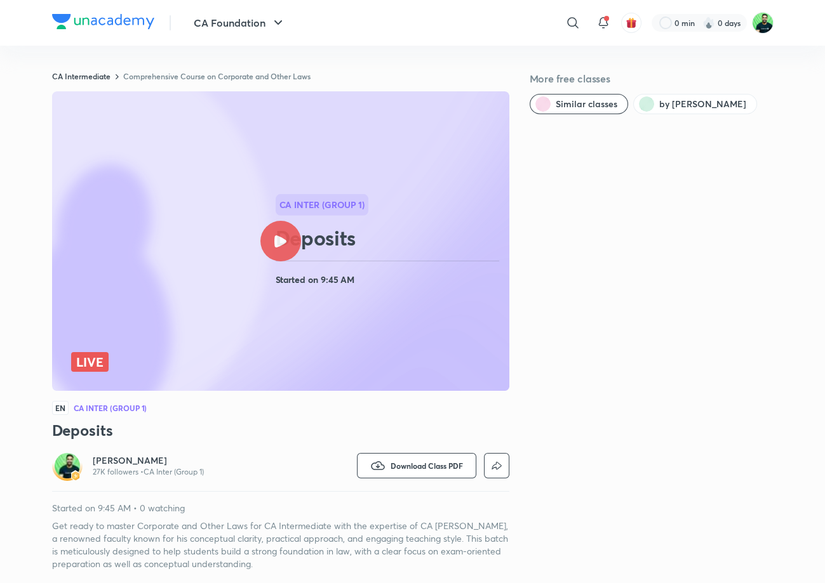 The height and width of the screenshot is (583, 825). I want to click on span: Similar classes, so click(586, 104).